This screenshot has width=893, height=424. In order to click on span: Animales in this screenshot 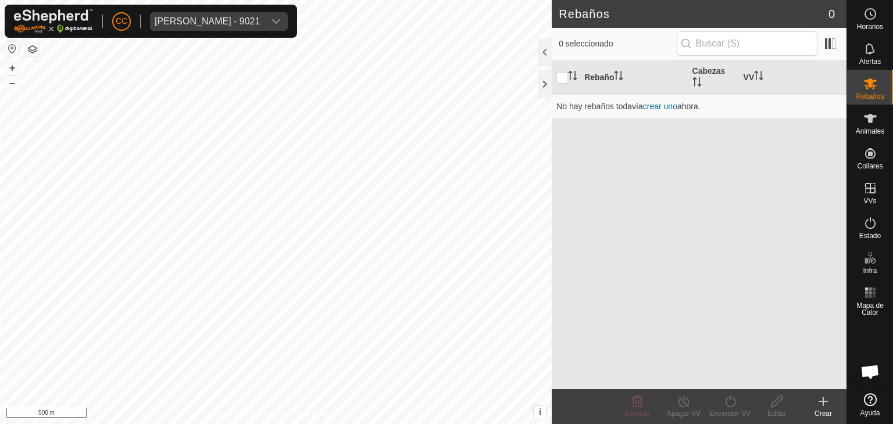, I will do `click(869, 131)`.